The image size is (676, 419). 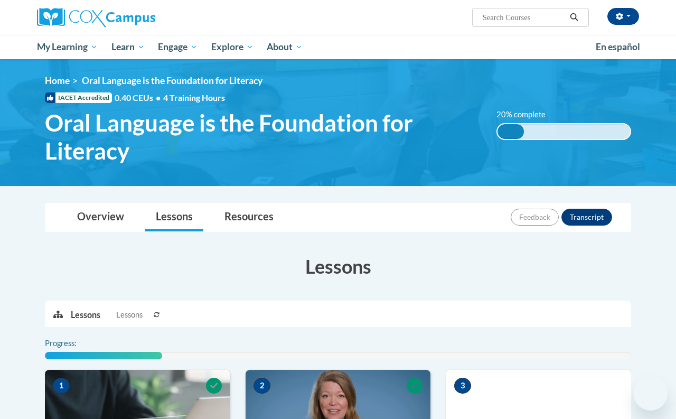 I want to click on a: About, so click(x=285, y=47).